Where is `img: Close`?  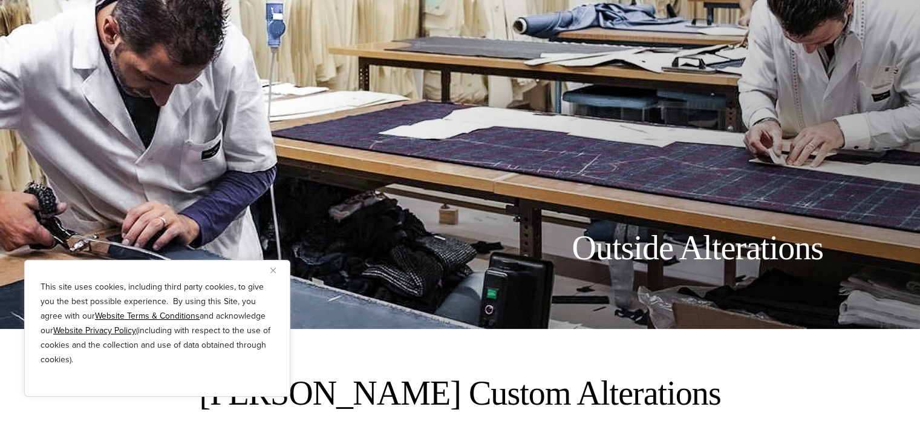
img: Close is located at coordinates (273, 270).